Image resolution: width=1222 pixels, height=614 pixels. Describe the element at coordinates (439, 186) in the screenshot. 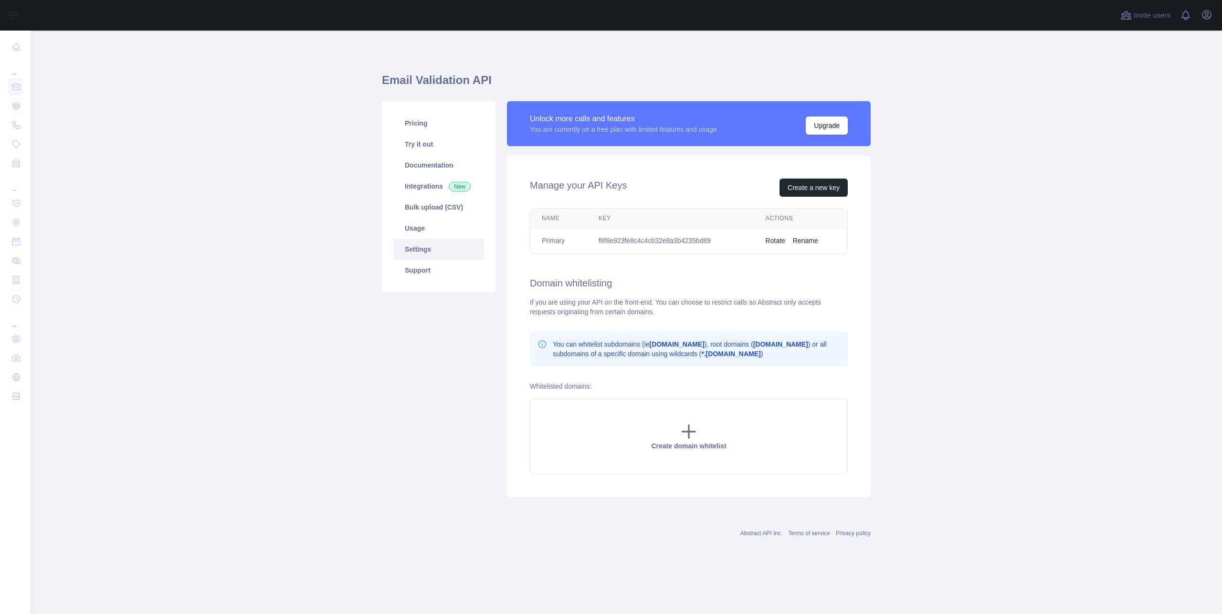

I see `a: Integrations New` at that location.